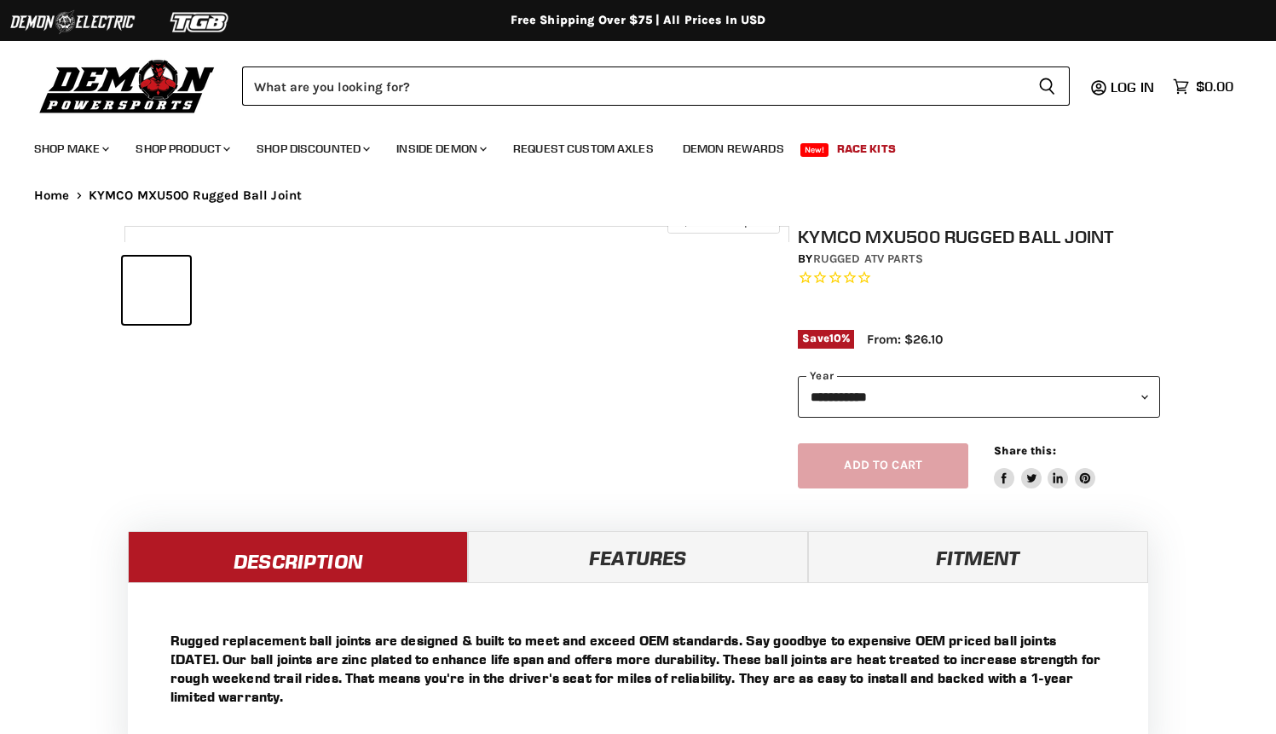 This screenshot has width=1276, height=734. Describe the element at coordinates (638, 557) in the screenshot. I see `a: Features` at that location.